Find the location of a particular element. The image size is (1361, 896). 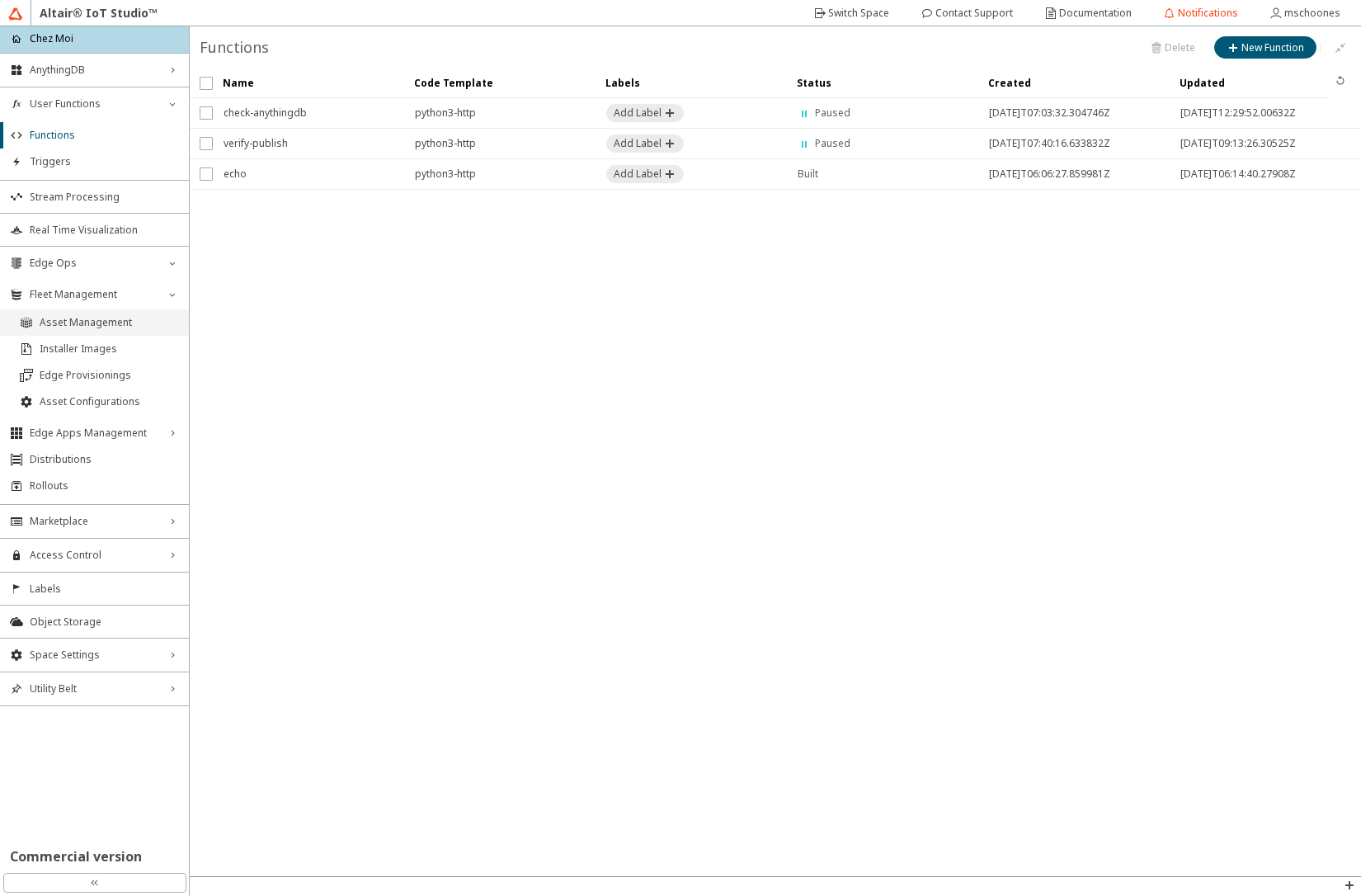

span: Asset Configurations is located at coordinates (108, 401).